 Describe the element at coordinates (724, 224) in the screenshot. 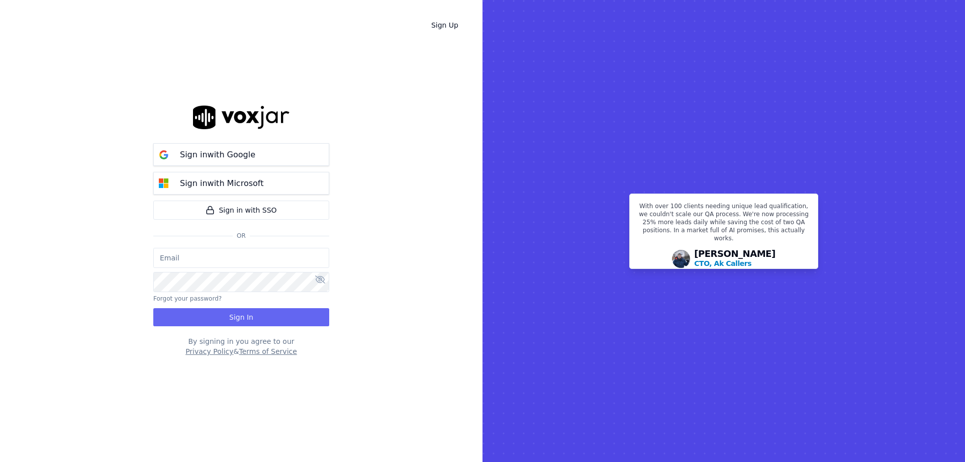

I see `p: With over 100 clients needing unique lead qualification, we couldn't scale our QA process. We're ...` at that location.